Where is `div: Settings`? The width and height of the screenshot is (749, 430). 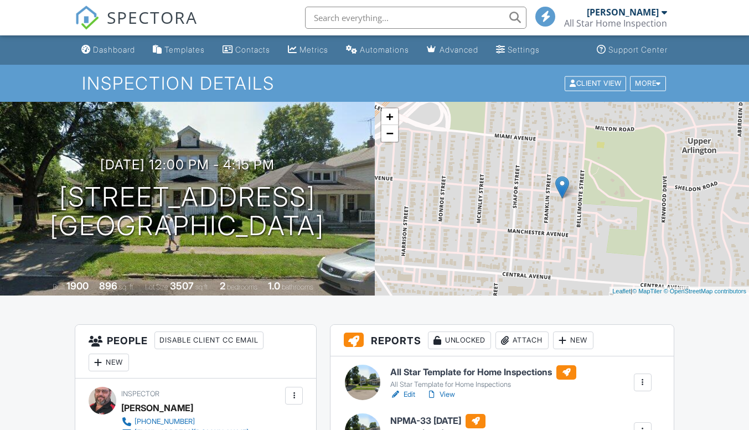
div: Settings is located at coordinates (524, 49).